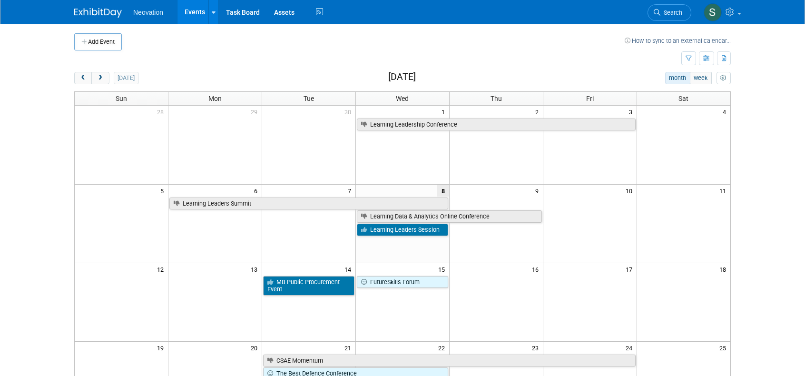 The width and height of the screenshot is (805, 376). What do you see at coordinates (349, 269) in the screenshot?
I see `span: 14` at bounding box center [349, 269].